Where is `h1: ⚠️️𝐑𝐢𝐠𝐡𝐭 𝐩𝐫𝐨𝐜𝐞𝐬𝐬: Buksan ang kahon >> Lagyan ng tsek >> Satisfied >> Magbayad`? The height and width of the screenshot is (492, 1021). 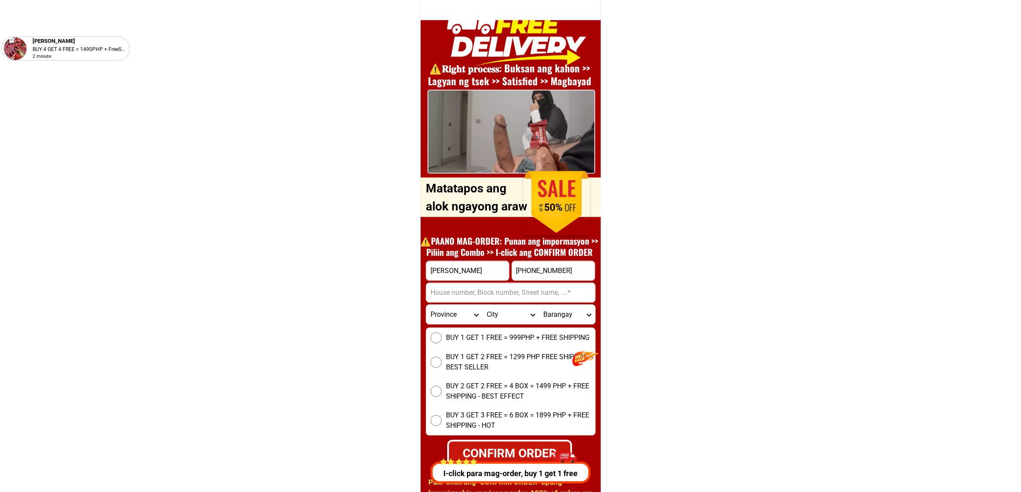
h1: ⚠️️𝐑𝐢𝐠𝐡𝐭 𝐩𝐫𝐨𝐜𝐞𝐬𝐬: Buksan ang kahon >> Lagyan ng tsek >> Satisfied >> Magbayad is located at coordinates (510, 75).